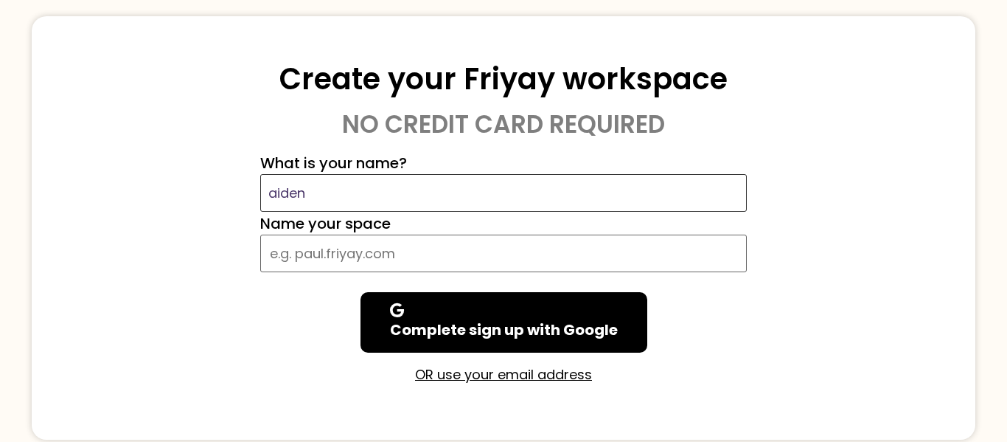 The width and height of the screenshot is (1007, 442). What do you see at coordinates (503, 330) in the screenshot?
I see `b: Complete sign up with Google` at bounding box center [503, 330].